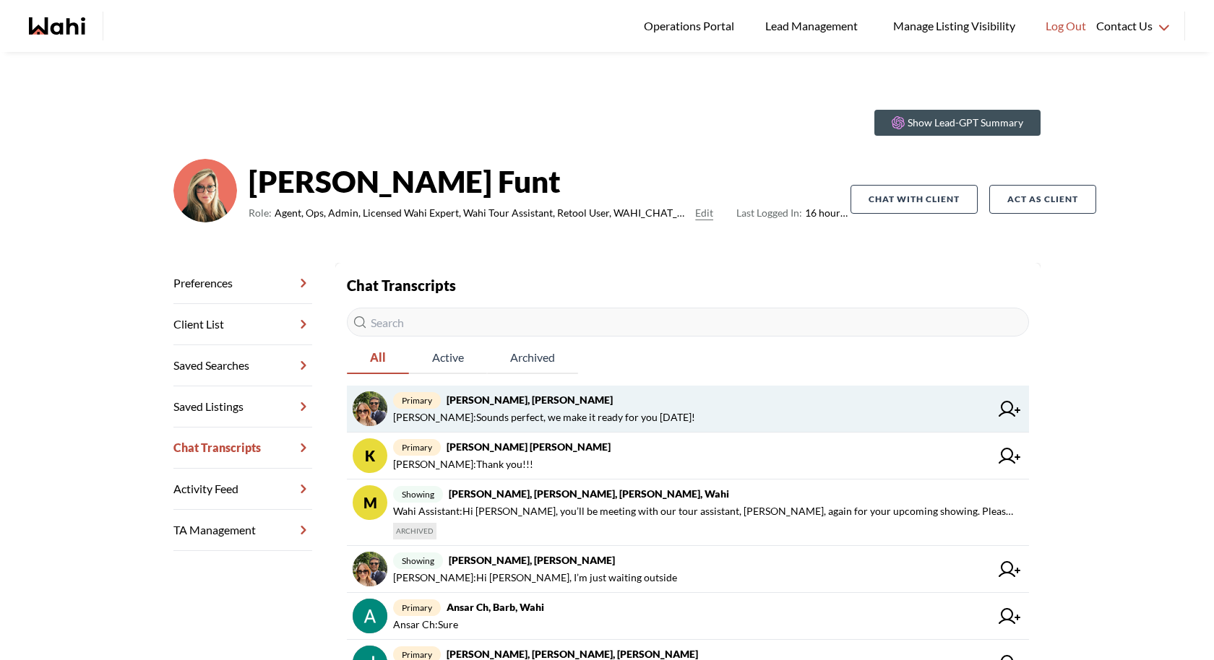  What do you see at coordinates (205, 191) in the screenshot?
I see `img: ef0591e0ebeb142b.png` at bounding box center [205, 191].